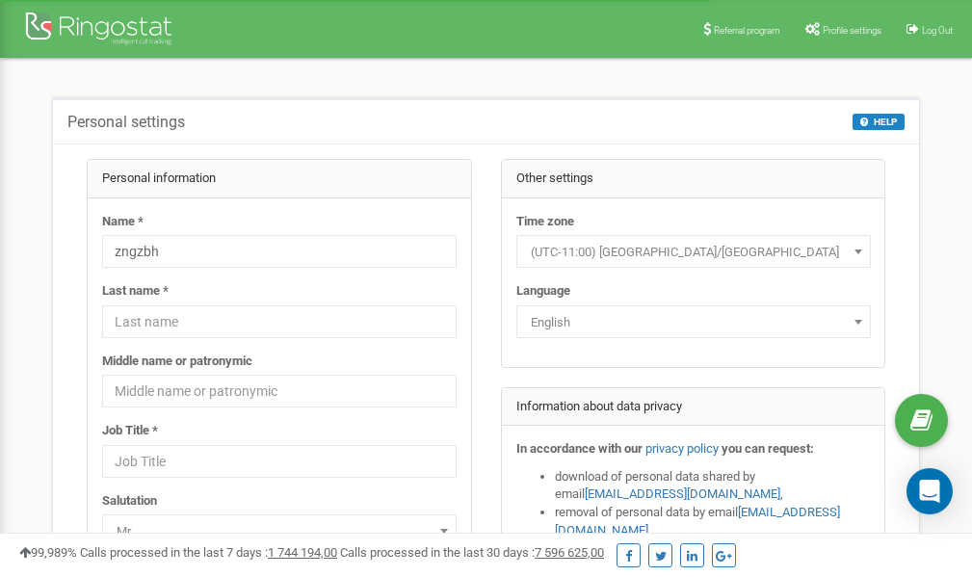 The image size is (972, 577). Describe the element at coordinates (746, 30) in the screenshot. I see `span: Referral program` at that location.